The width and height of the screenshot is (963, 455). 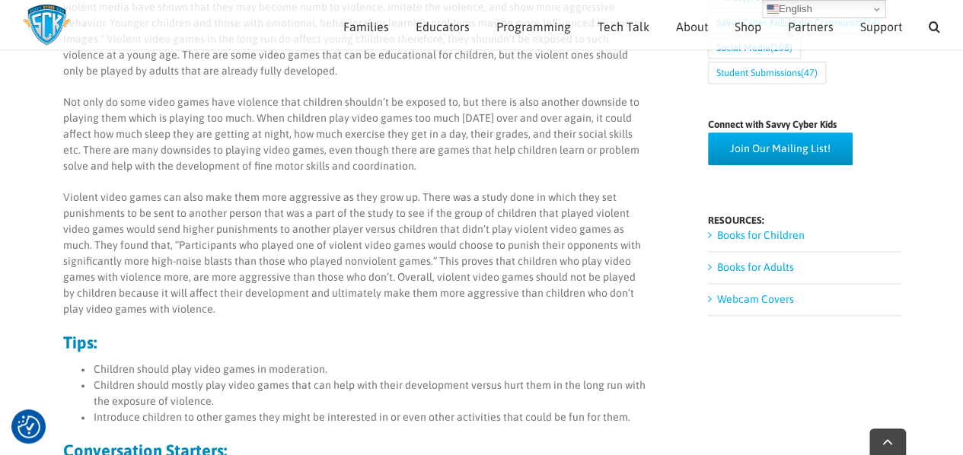 What do you see at coordinates (881, 27) in the screenshot?
I see `span: Support` at bounding box center [881, 27].